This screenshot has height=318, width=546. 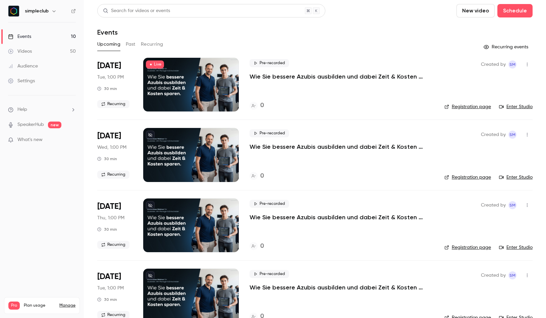 What do you see at coordinates (20, 51) in the screenshot?
I see `div: Videos` at bounding box center [20, 51].